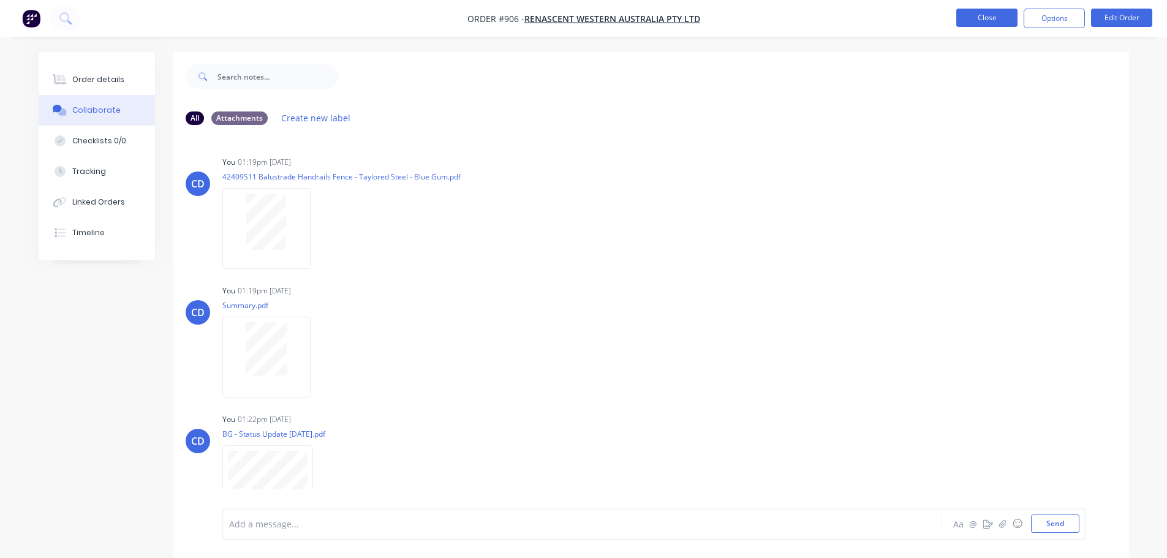  Describe the element at coordinates (97, 172) in the screenshot. I see `button: Tracking` at that location.